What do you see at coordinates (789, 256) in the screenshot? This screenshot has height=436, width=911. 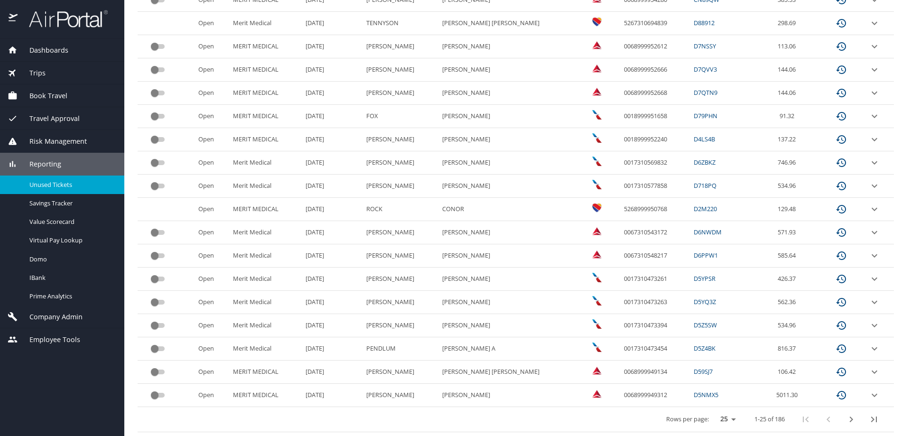 I see `td: 585.64` at bounding box center [789, 256].